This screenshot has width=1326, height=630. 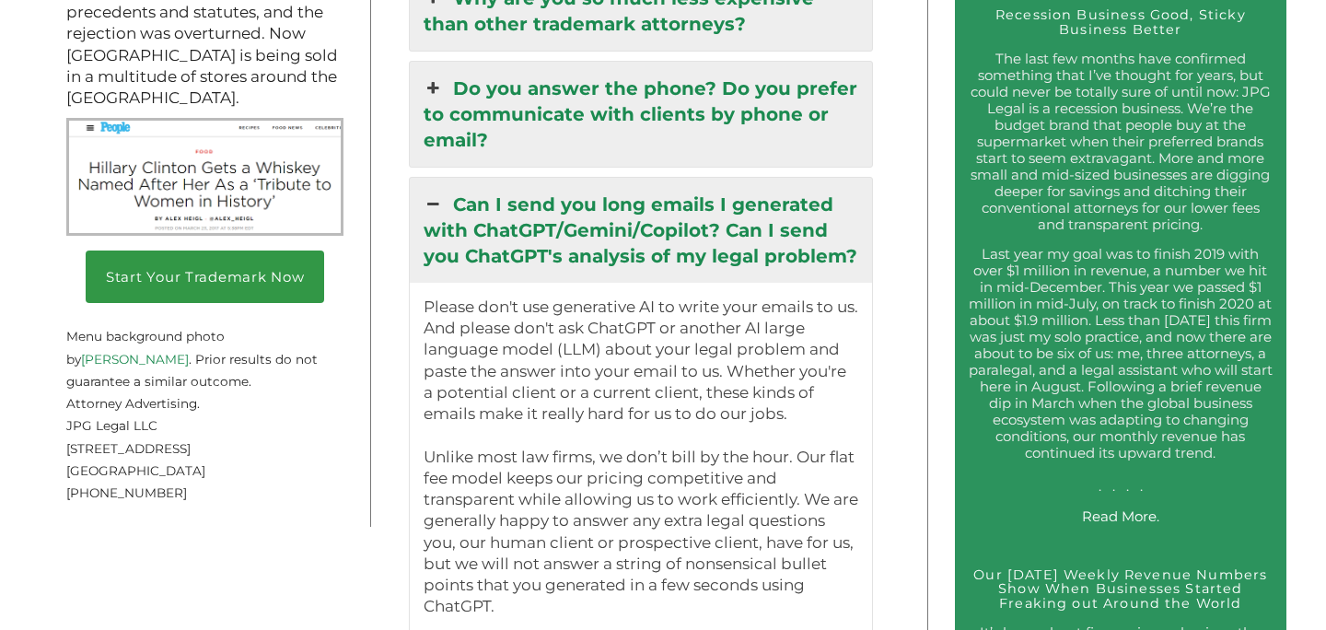 I want to click on span: JPG Legal LLC, so click(x=111, y=425).